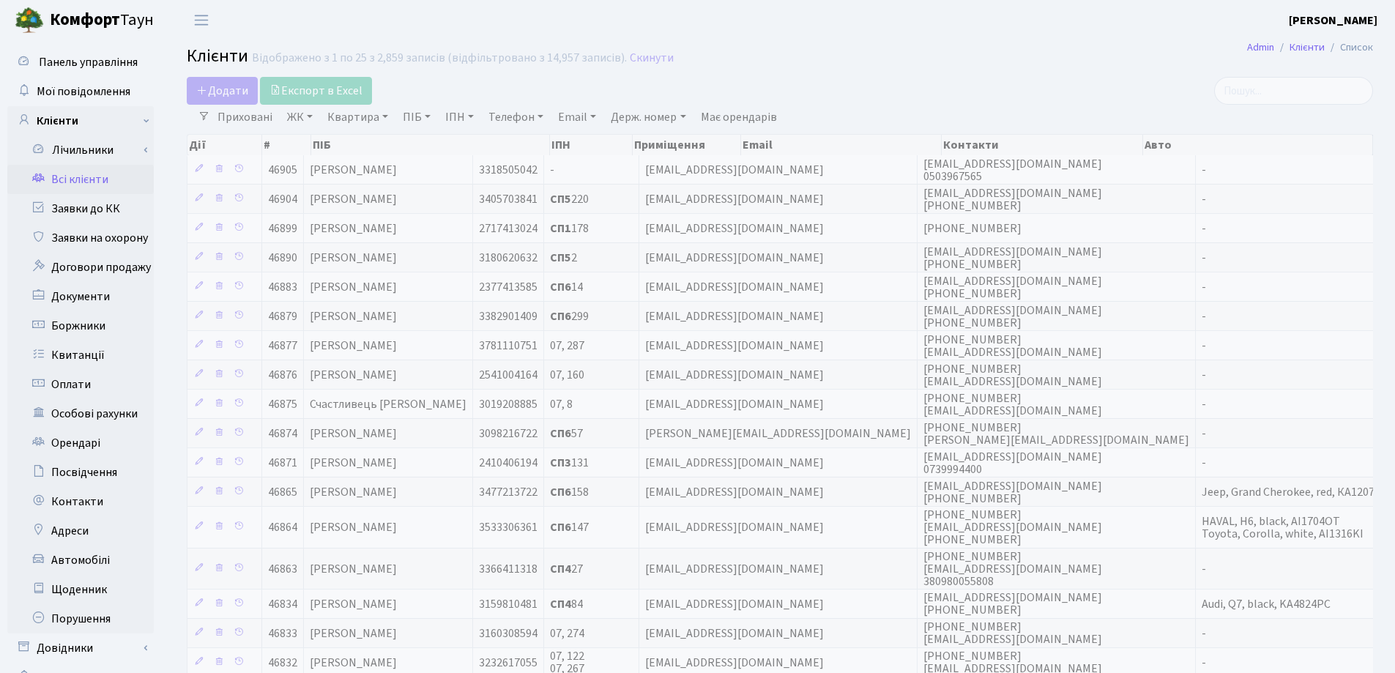  I want to click on img: logo.png, so click(29, 20).